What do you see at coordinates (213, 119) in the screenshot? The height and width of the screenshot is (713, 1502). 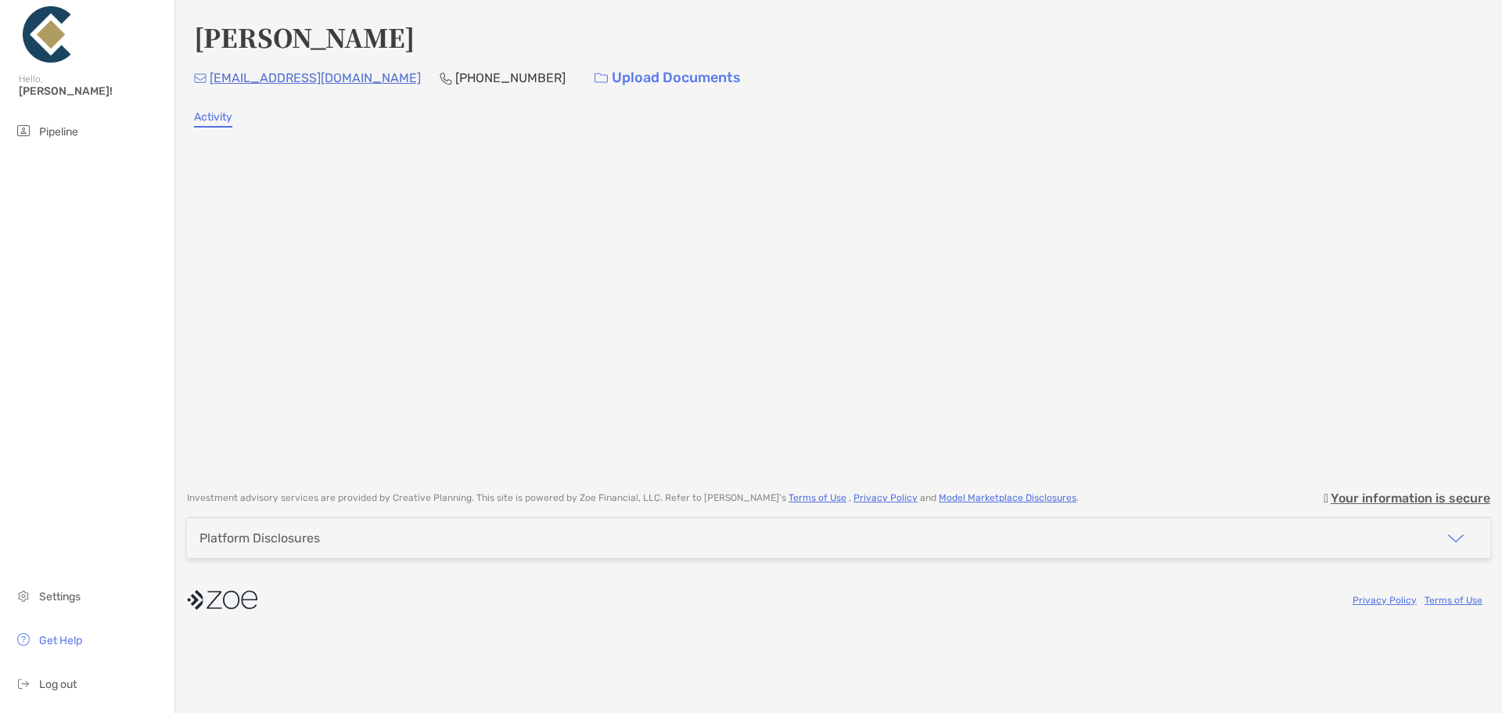 I see `a: Activity` at bounding box center [213, 119].